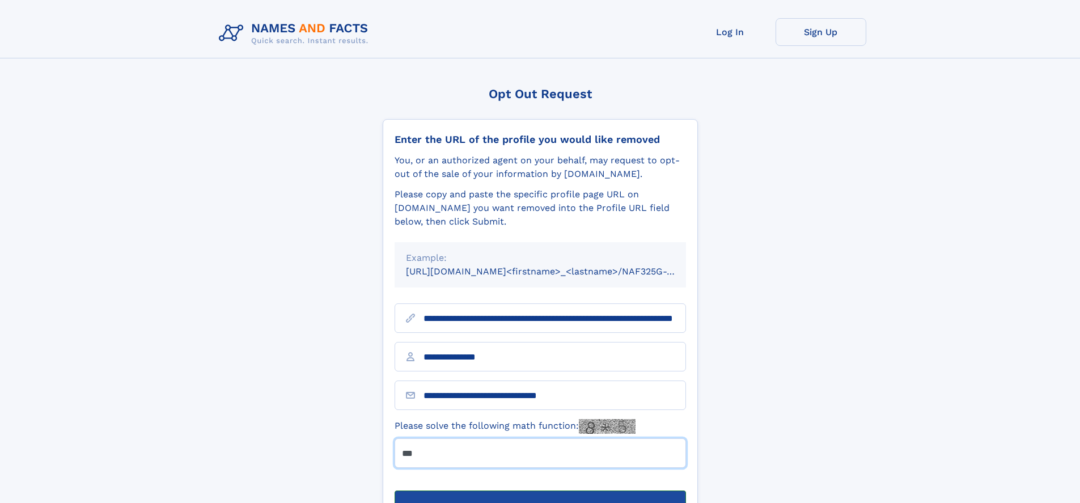 The height and width of the screenshot is (503, 1080). Describe the element at coordinates (540, 94) in the screenshot. I see `div: Opt Out Request` at that location.